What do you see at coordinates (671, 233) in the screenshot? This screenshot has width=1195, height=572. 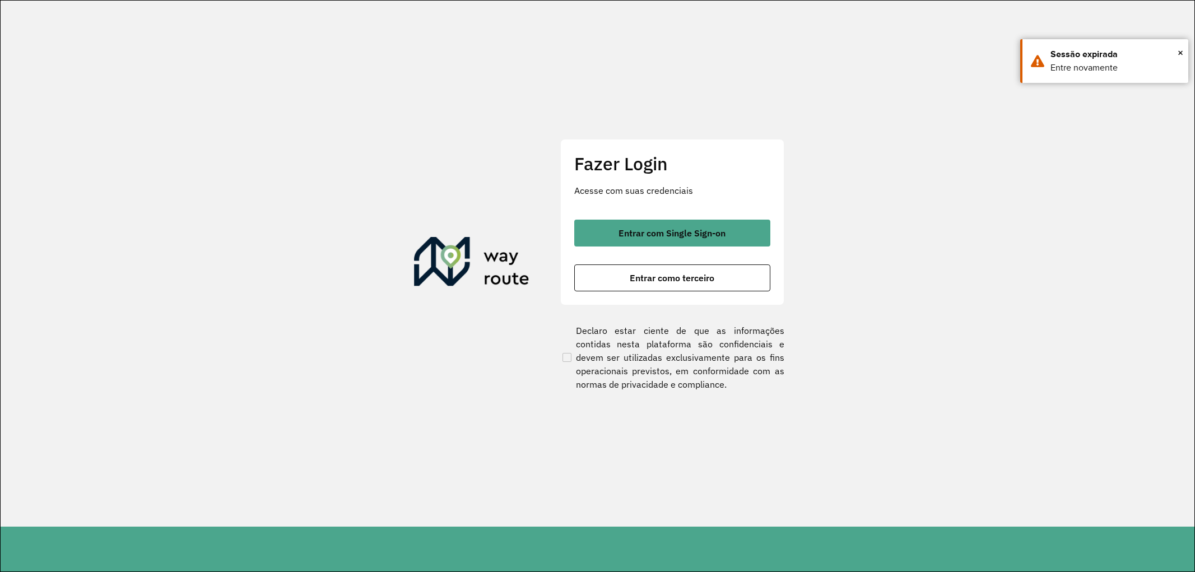 I see `span: Entrar com Single Sign-on` at bounding box center [671, 233].